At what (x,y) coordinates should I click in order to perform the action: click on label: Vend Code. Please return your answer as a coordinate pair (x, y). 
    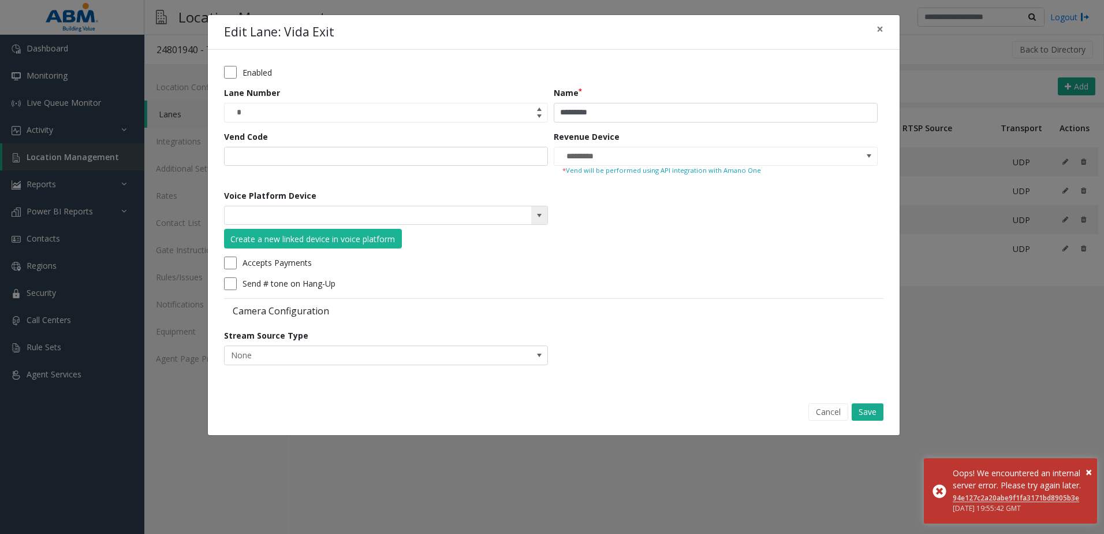
    Looking at the image, I should click on (246, 136).